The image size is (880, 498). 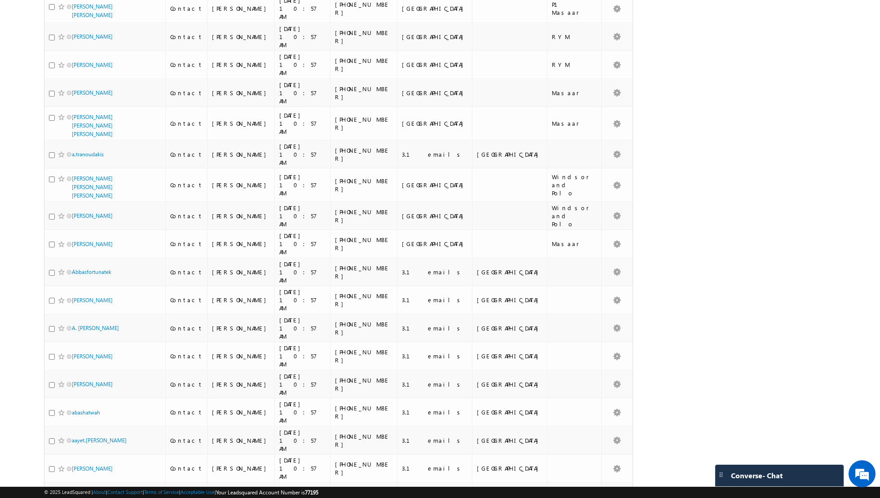 I want to click on a: Terms of Service, so click(x=162, y=491).